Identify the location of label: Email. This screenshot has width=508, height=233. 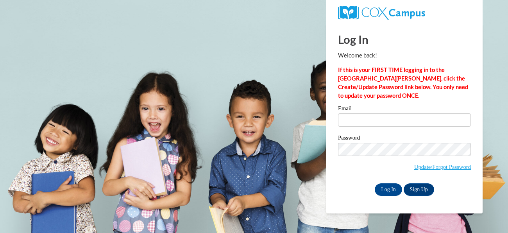
(405, 109).